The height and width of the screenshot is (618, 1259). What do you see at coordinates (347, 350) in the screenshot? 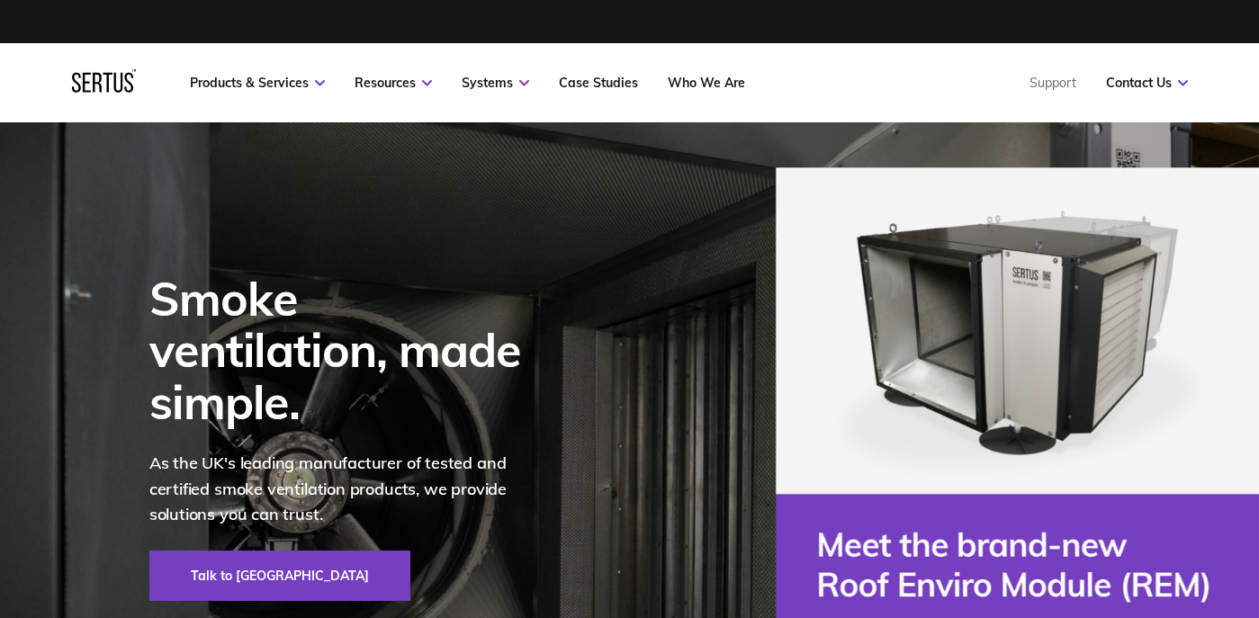
I see `div: Smoke ventilation, made simple.` at bounding box center [347, 350].